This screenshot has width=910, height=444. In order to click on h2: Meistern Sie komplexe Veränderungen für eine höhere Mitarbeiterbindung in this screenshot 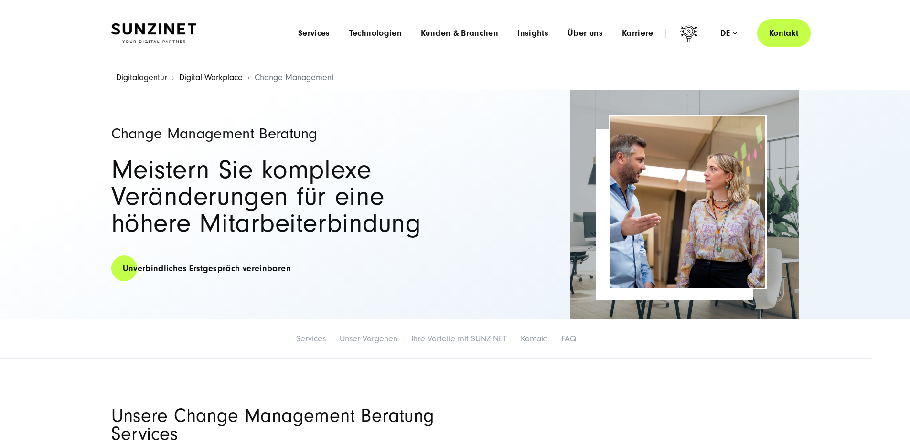, I will do `click(279, 197)`.